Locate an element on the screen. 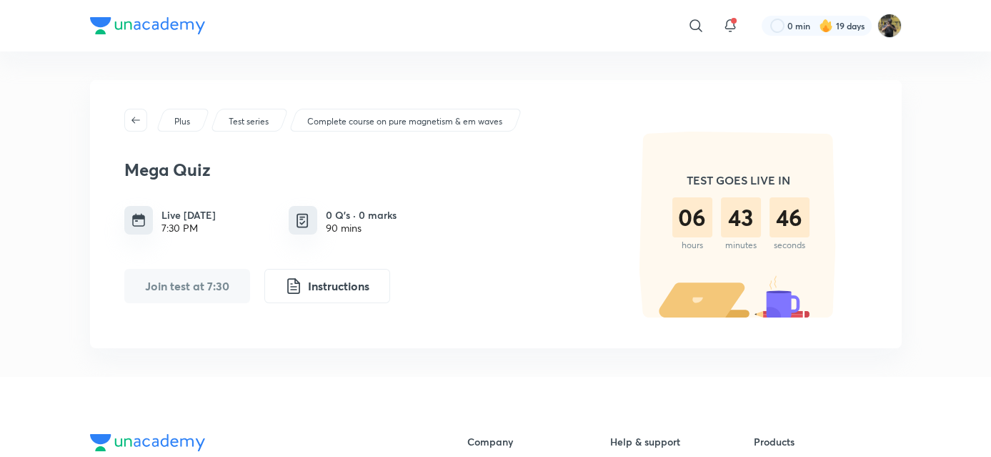 The image size is (991, 457). p: Complete course on pure magnetism & em waves is located at coordinates (405, 121).